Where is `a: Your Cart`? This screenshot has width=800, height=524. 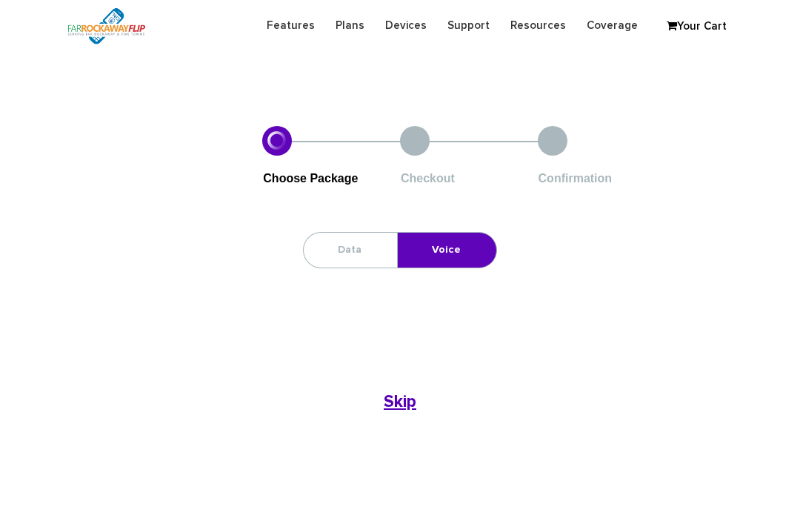 a: Your Cart is located at coordinates (697, 27).